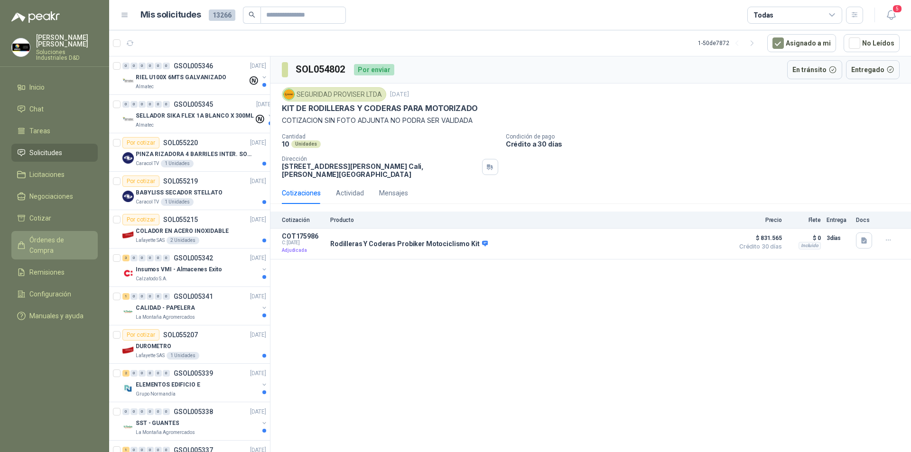 The height and width of the screenshot is (452, 911). I want to click on span: Cotizar, so click(40, 218).